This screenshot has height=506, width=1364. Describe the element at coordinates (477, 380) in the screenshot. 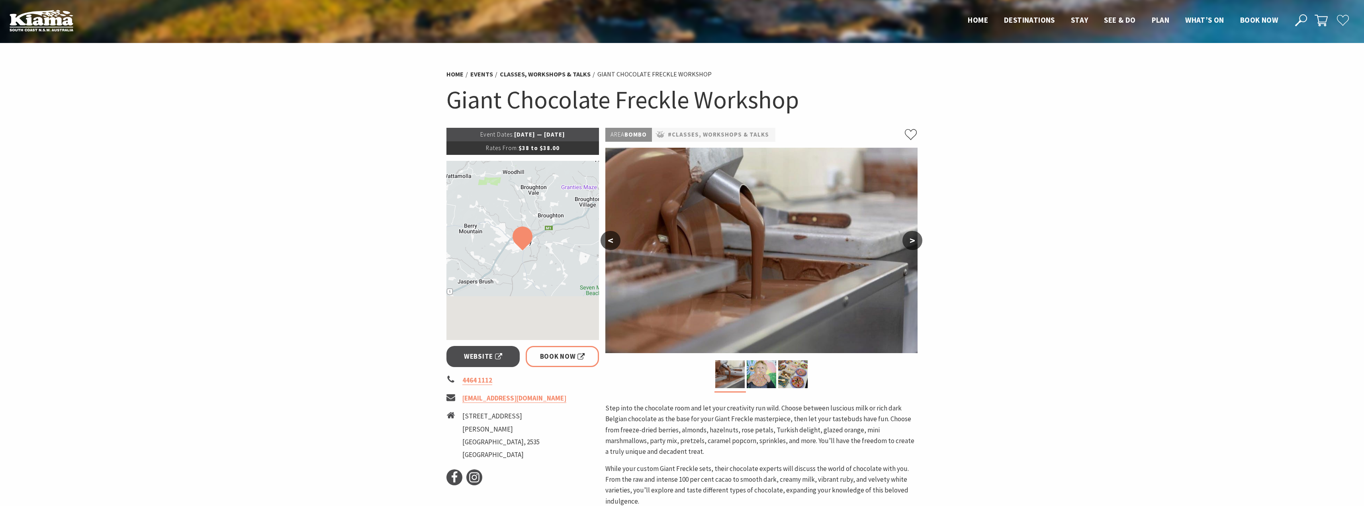

I see `a: 4464 1112` at that location.